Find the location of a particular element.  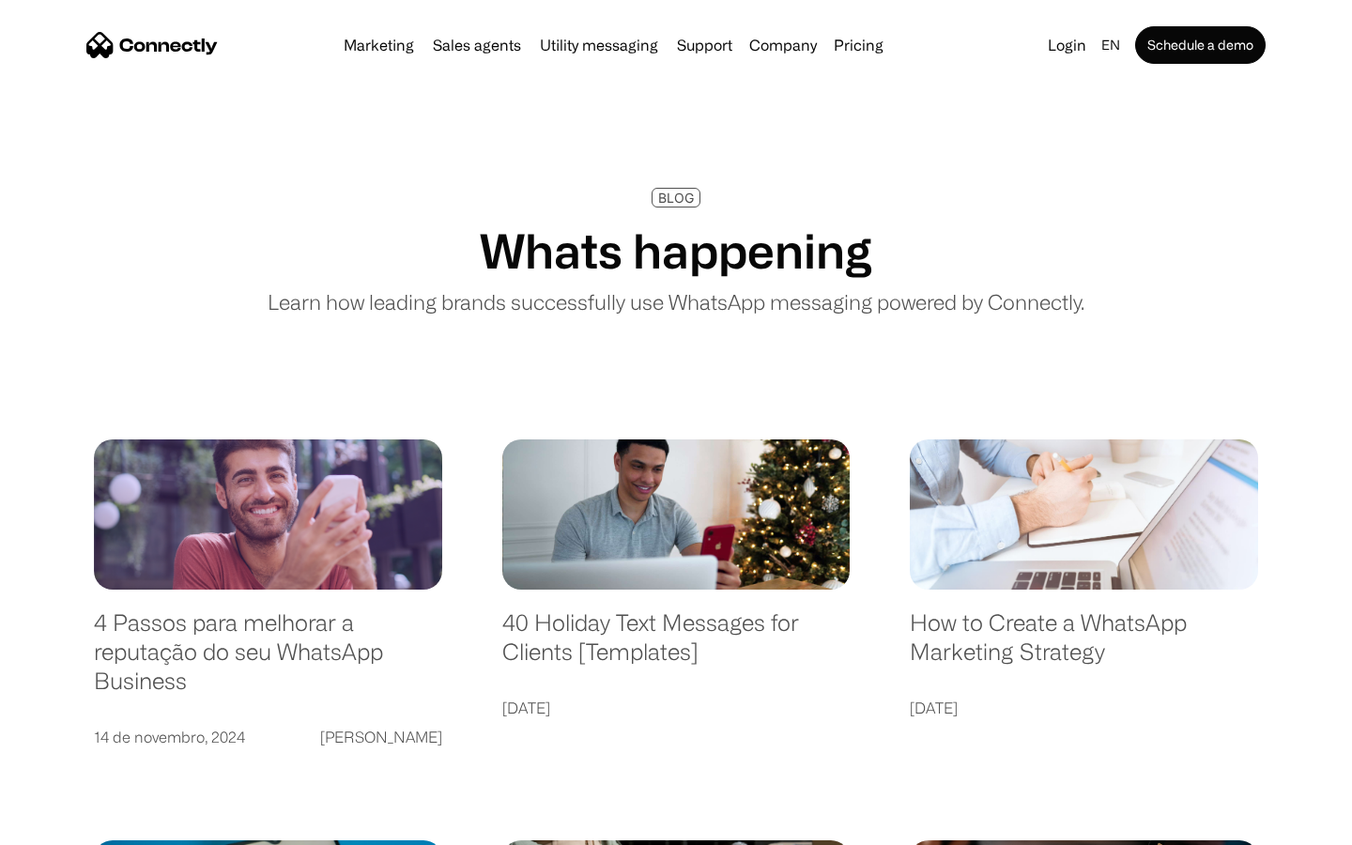

a: Schedule a demo is located at coordinates (1200, 45).